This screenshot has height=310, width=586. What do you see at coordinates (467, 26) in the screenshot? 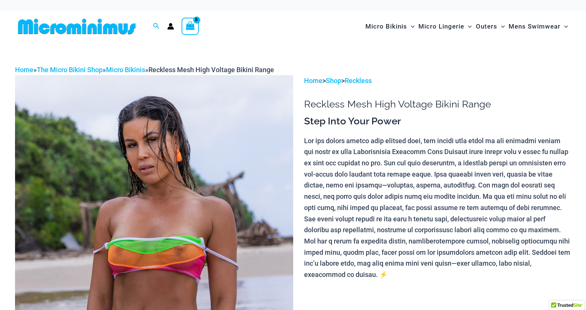
I see `nav: Site Navigation` at bounding box center [467, 26].